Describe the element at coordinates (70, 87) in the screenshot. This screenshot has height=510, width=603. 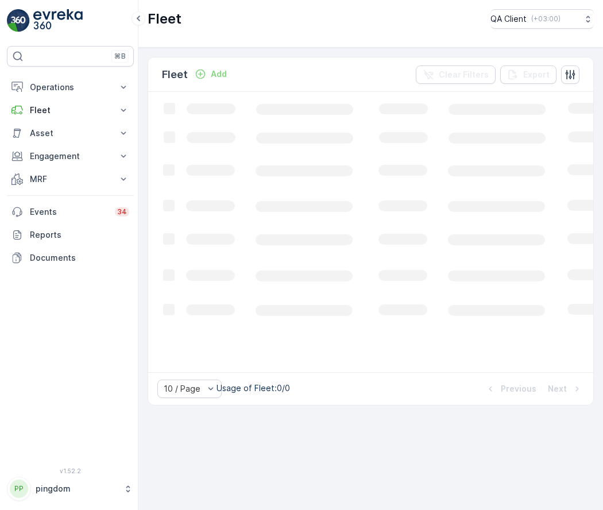
I see `button: Operations` at that location.